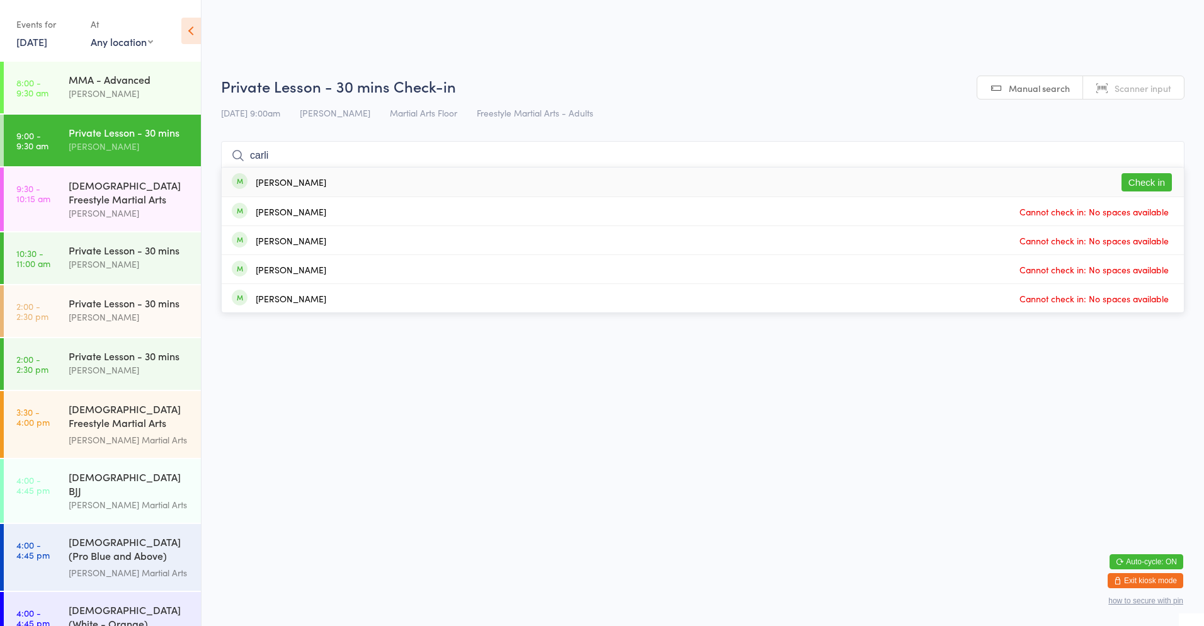 The image size is (1204, 626). What do you see at coordinates (1146, 562) in the screenshot?
I see `button: Auto-cycle: ON` at bounding box center [1146, 562].